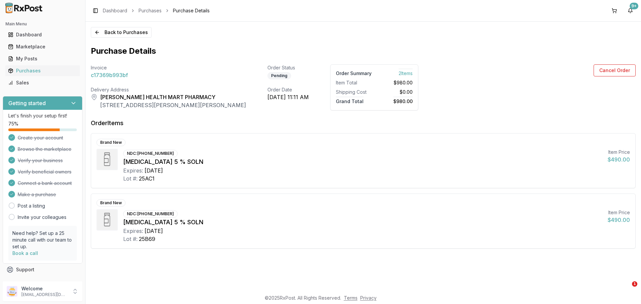  Describe the element at coordinates (42, 24) in the screenshot. I see `h2: Main Menu` at that location.